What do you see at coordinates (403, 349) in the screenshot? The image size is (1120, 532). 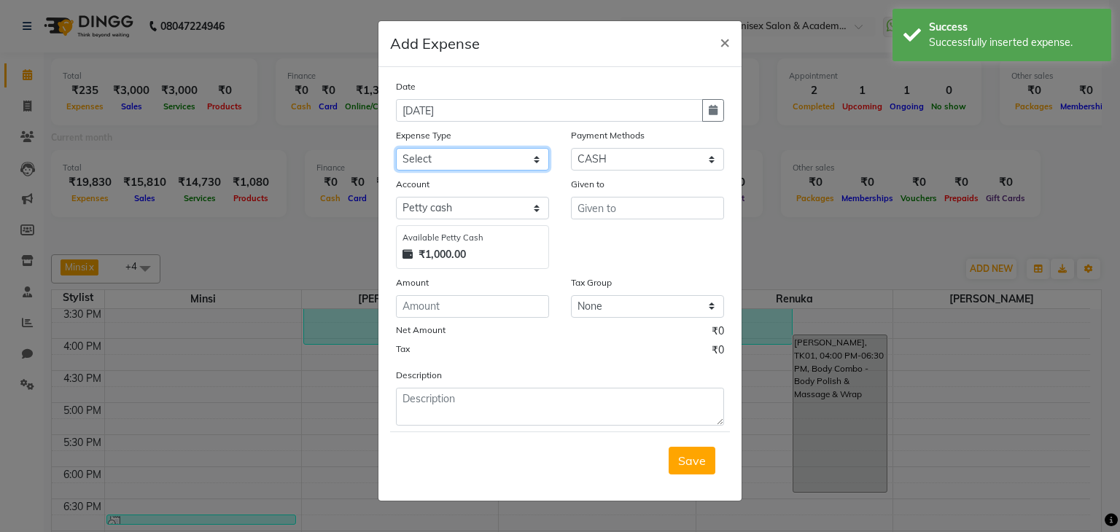 I see `label: Tax` at bounding box center [403, 349].